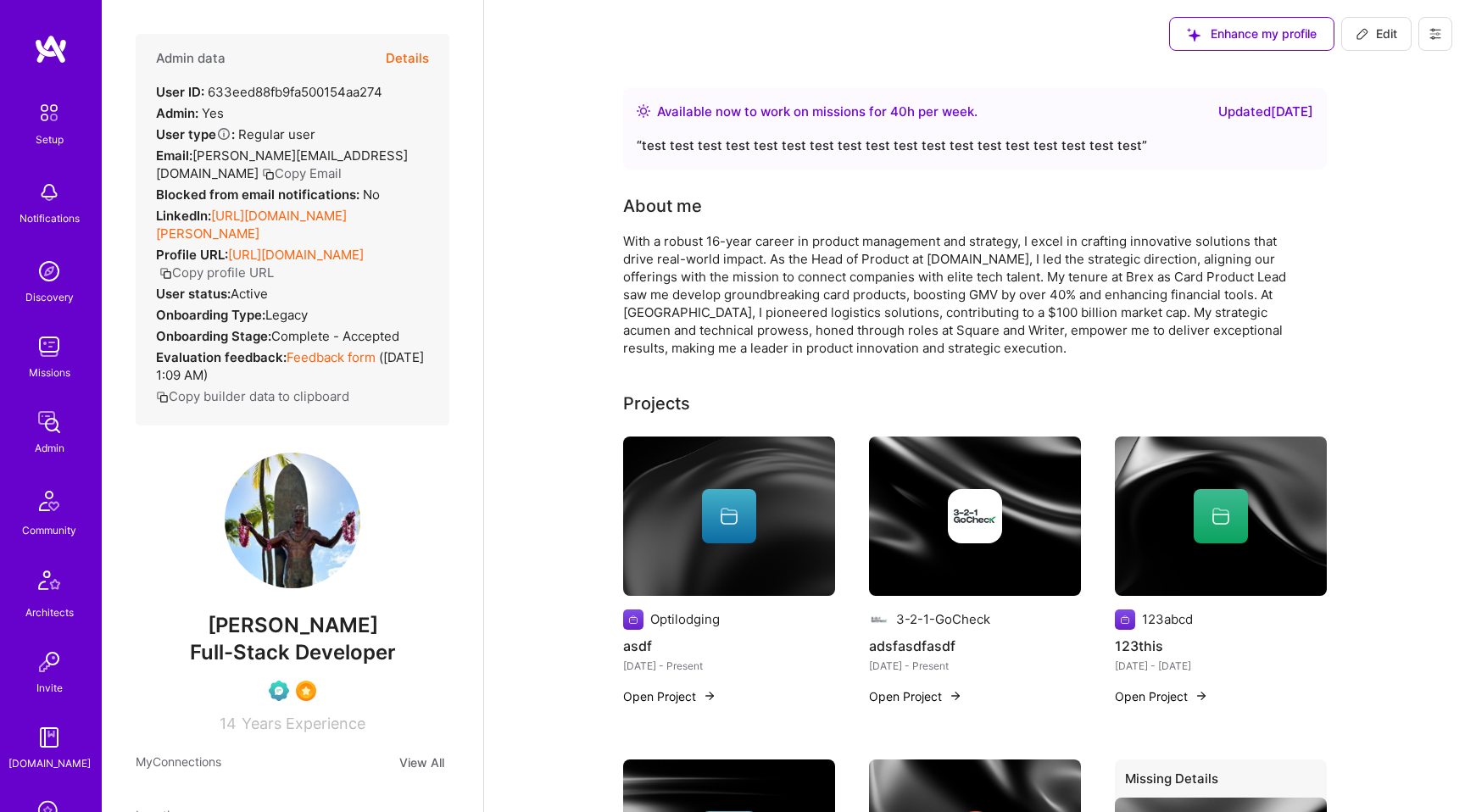 Image resolution: width=1465 pixels, height=812 pixels. What do you see at coordinates (222, 357) in the screenshot?
I see `strong: Evaluation feedback:` at bounding box center [222, 357].